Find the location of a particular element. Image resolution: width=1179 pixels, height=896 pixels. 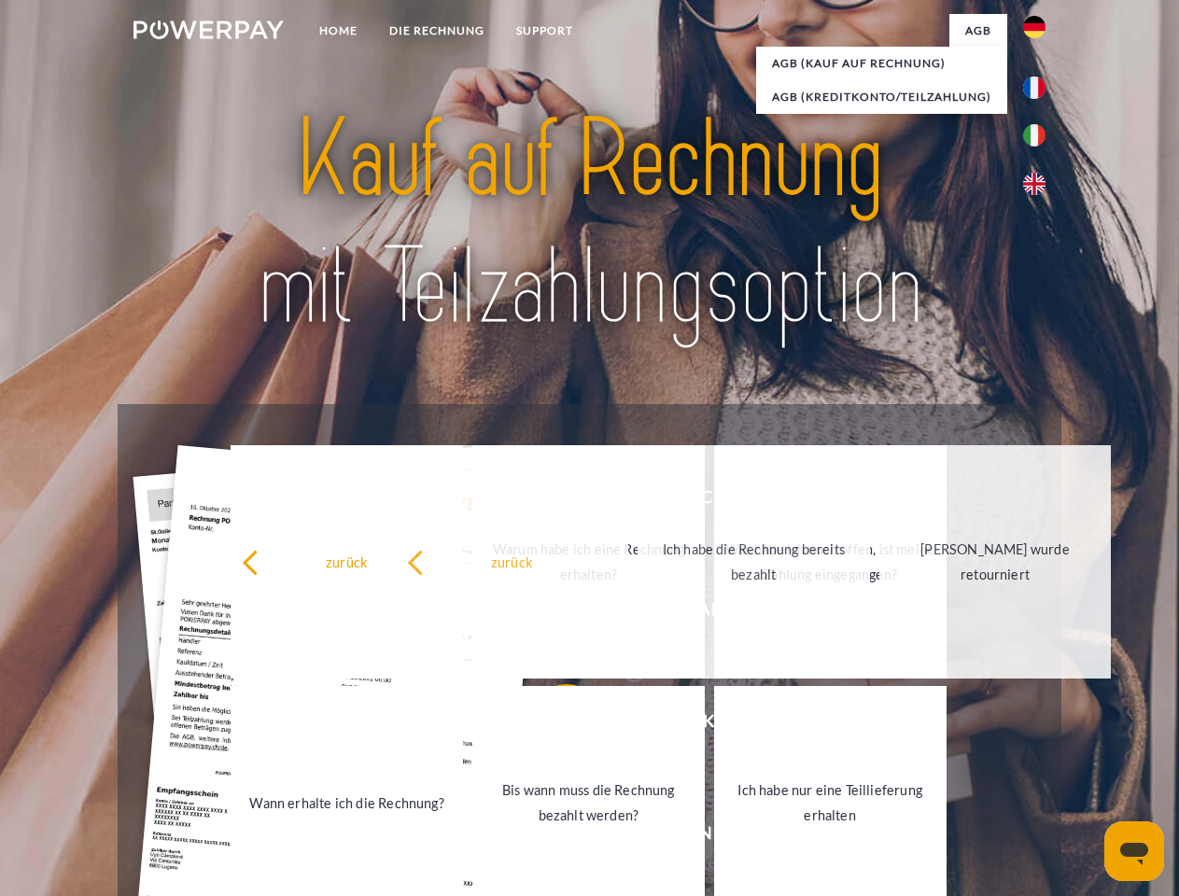

div: Ich habe die Rechnung bereits bezahlt is located at coordinates (753, 562).